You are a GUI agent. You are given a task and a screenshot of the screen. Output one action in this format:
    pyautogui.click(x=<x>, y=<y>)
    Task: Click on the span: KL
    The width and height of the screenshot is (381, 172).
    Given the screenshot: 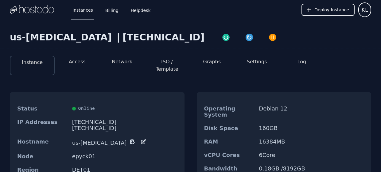 What is the action you would take?
    pyautogui.click(x=364, y=10)
    